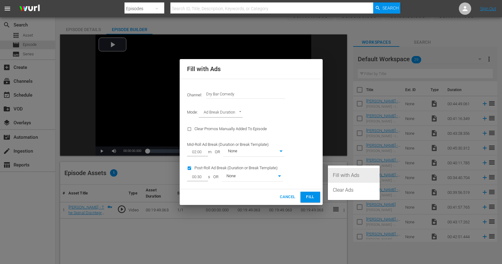 The height and width of the screenshot is (264, 502). What do you see at coordinates (310, 197) in the screenshot?
I see `span: Fill` at bounding box center [310, 197].